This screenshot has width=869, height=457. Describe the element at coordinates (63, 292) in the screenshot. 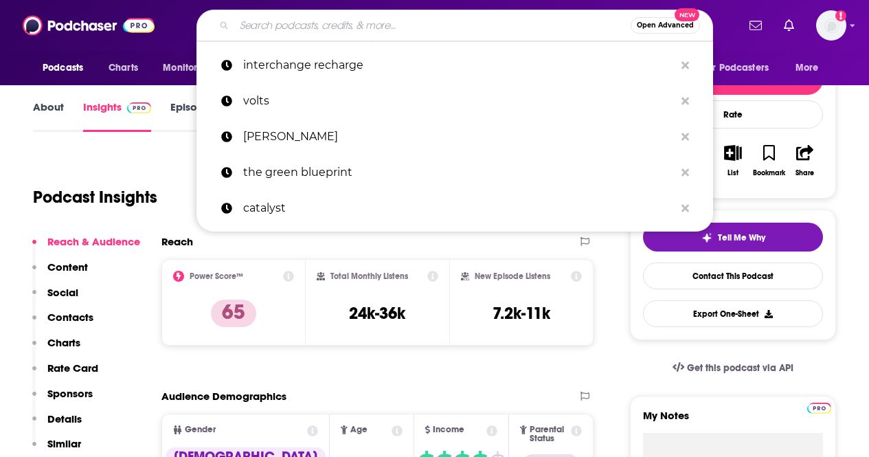

I see `p: Social` at that location.